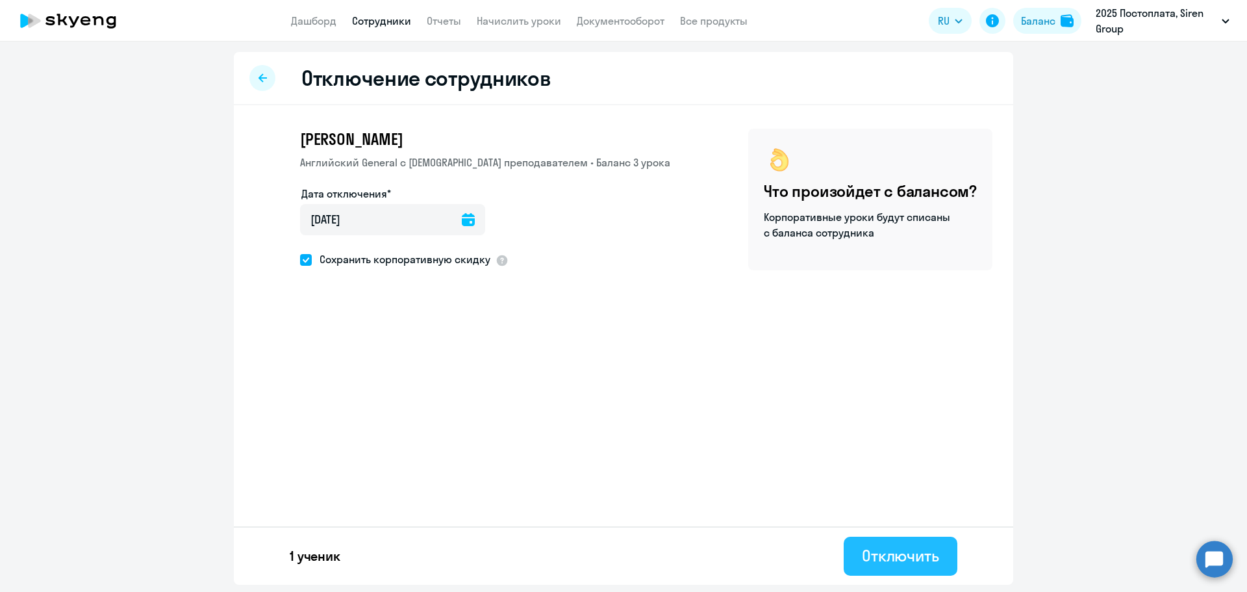  What do you see at coordinates (426, 78) in the screenshot?
I see `h2: Отключение сотрудников` at bounding box center [426, 78].